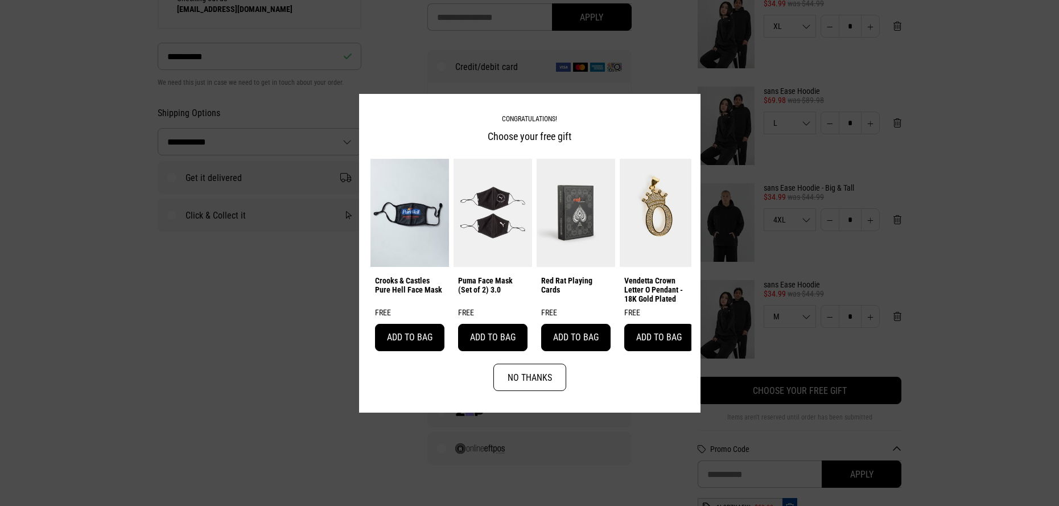  Describe the element at coordinates (530, 136) in the screenshot. I see `h2: Choose your free gift` at that location.